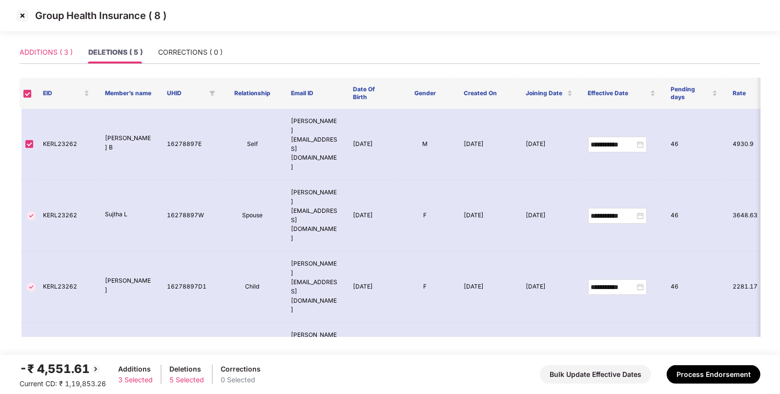  Describe the element at coordinates (314, 93) in the screenshot. I see `th: Email ID` at that location.